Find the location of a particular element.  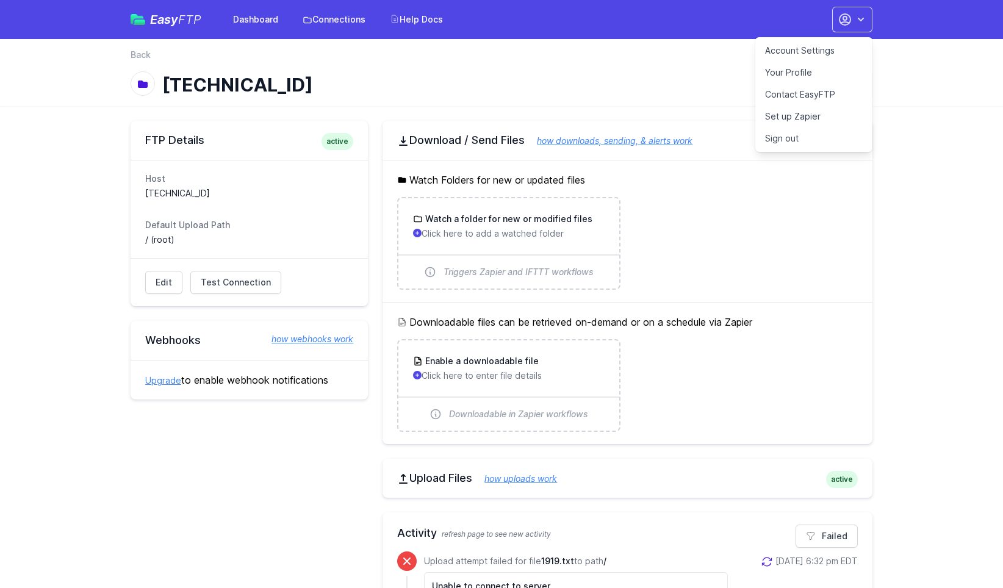

a: Test Connection is located at coordinates (236, 283).